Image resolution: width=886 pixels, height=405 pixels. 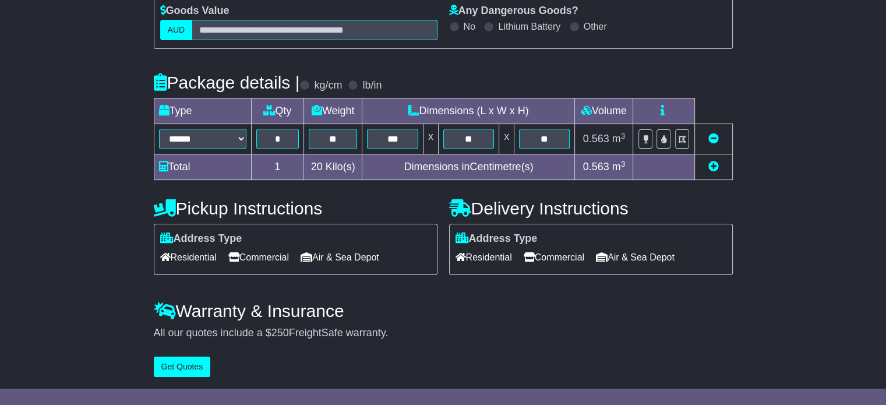 What do you see at coordinates (604, 111) in the screenshot?
I see `td: Volume` at bounding box center [604, 111].